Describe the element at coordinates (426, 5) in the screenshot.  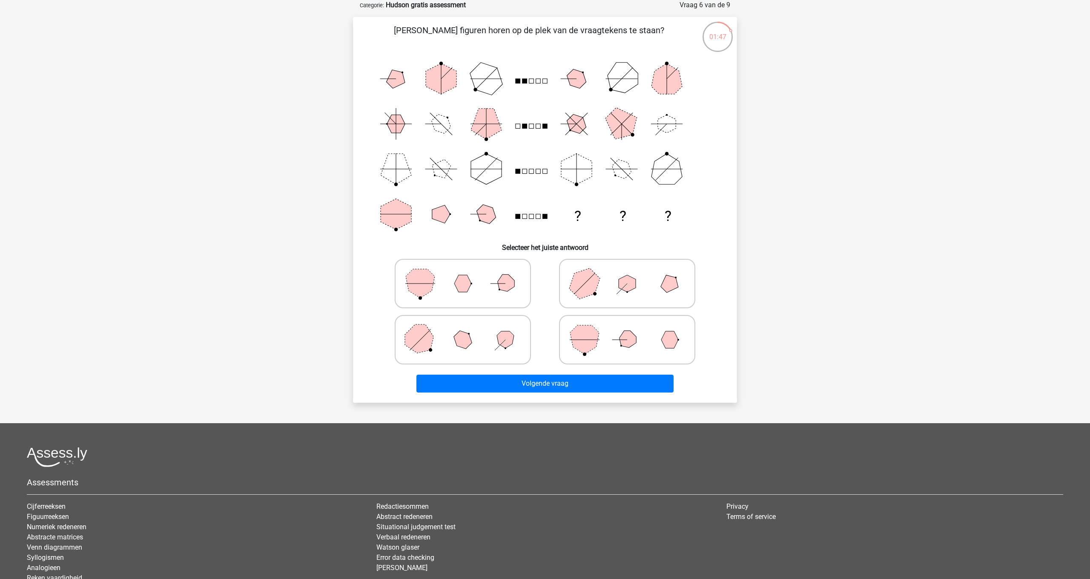
I see `strong: Hudson gratis assessment` at that location.